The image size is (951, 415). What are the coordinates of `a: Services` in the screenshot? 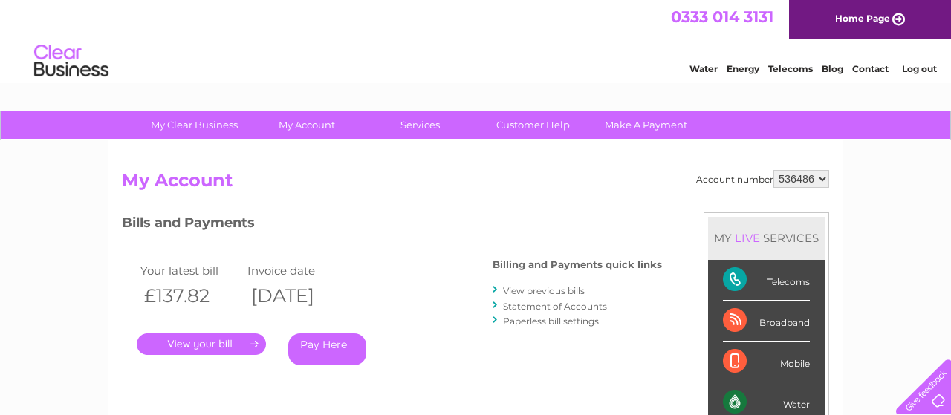 It's located at (420, 125).